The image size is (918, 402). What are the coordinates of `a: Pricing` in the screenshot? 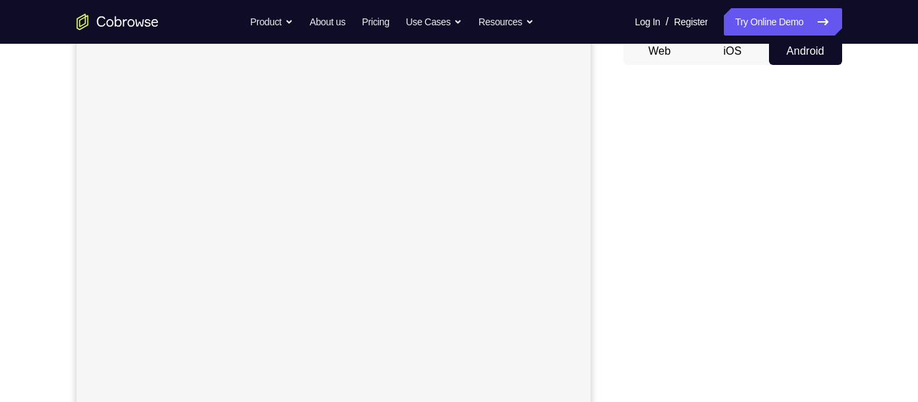 It's located at (375, 22).